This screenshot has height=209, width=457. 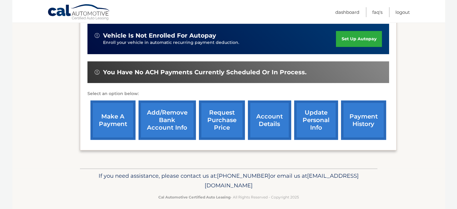 What do you see at coordinates (363, 120) in the screenshot?
I see `a: payment history` at bounding box center [363, 120].